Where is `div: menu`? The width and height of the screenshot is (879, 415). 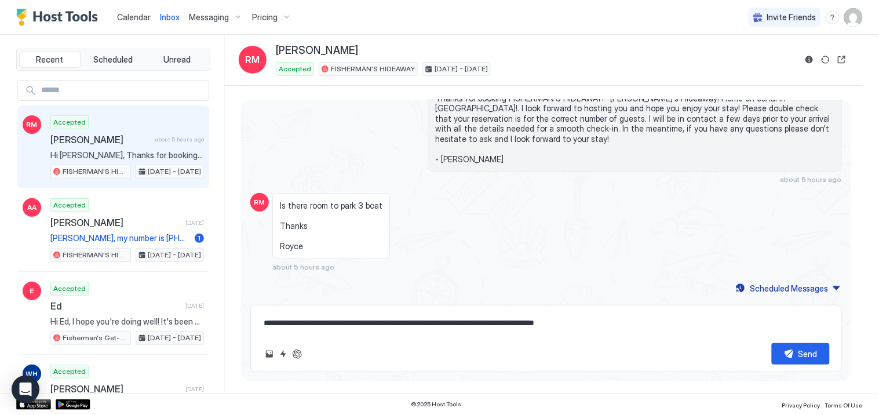 div: menu is located at coordinates (833, 17).